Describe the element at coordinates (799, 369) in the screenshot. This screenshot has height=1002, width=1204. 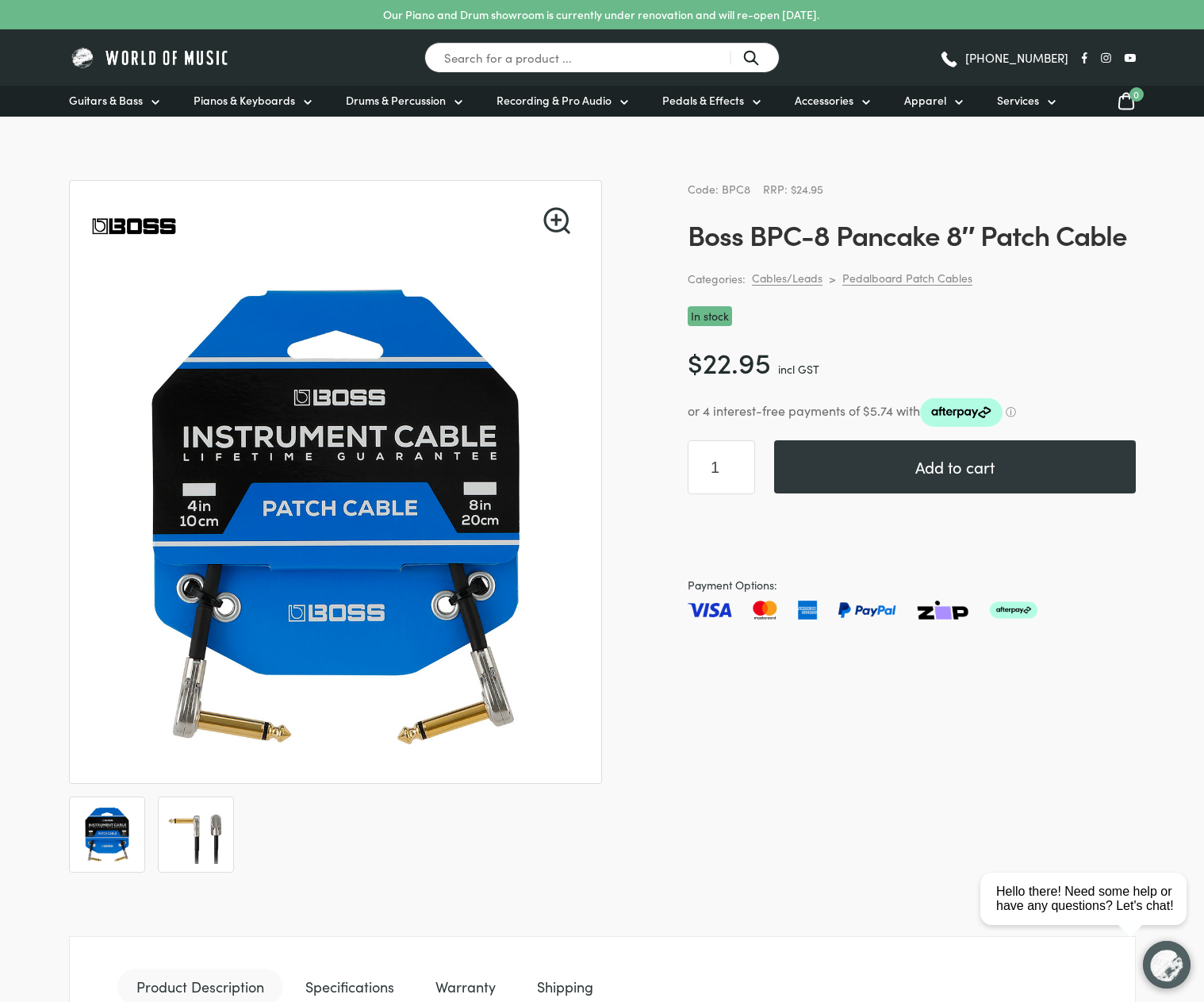
I see `span: incl GST` at that location.